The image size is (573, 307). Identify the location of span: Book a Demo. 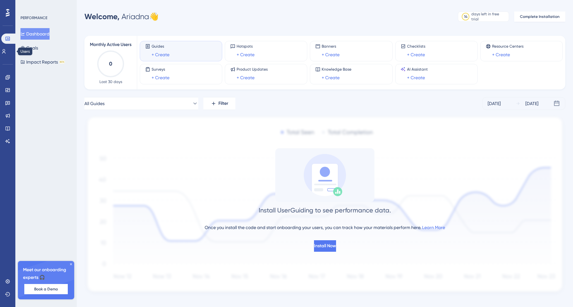
(46, 289).